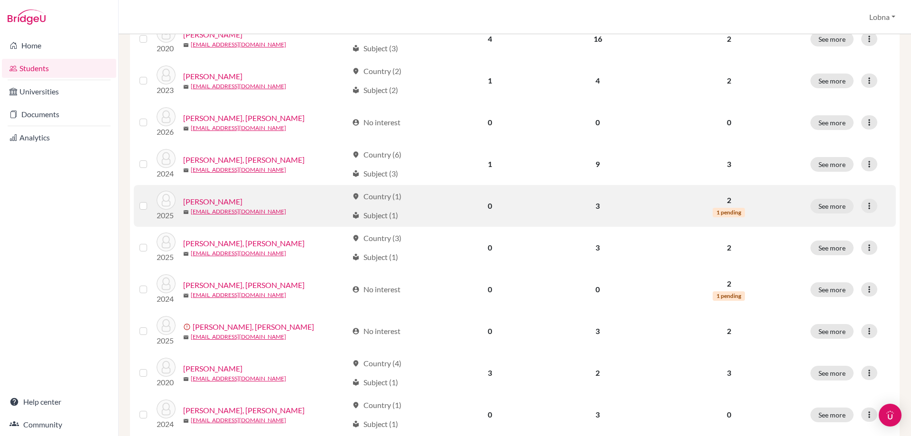 The height and width of the screenshot is (436, 911). I want to click on a: Analytics, so click(59, 138).